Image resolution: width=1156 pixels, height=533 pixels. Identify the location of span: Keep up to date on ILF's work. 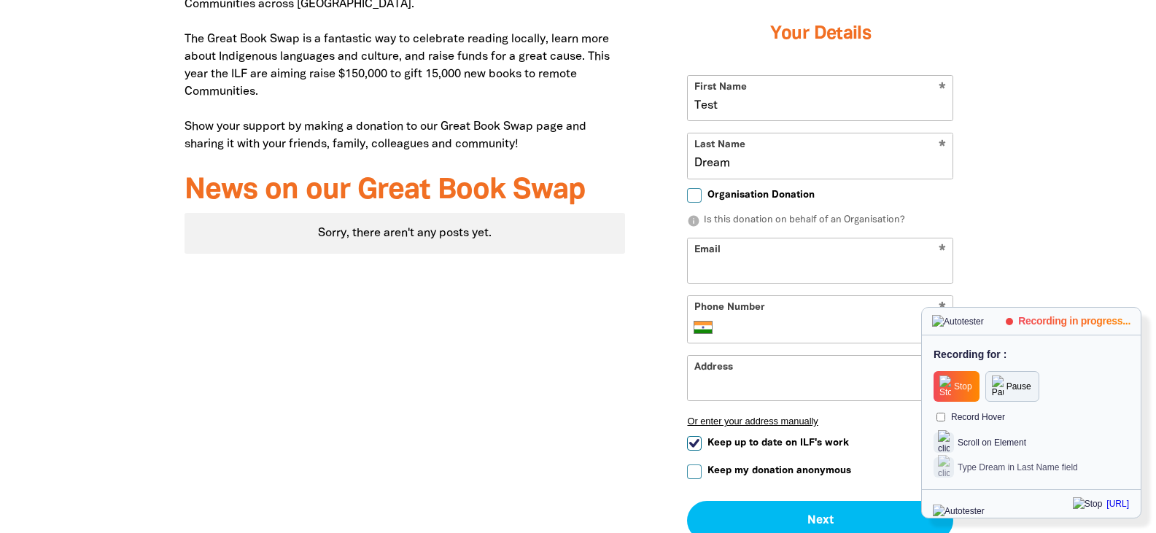
(778, 443).